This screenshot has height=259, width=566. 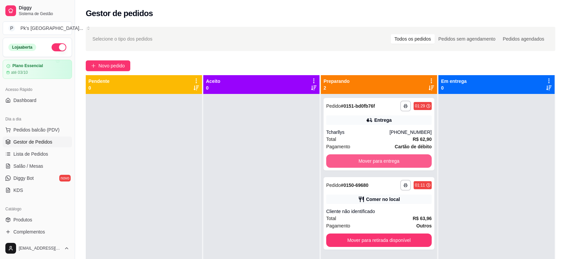 I want to click on span: Diggy, so click(x=44, y=8).